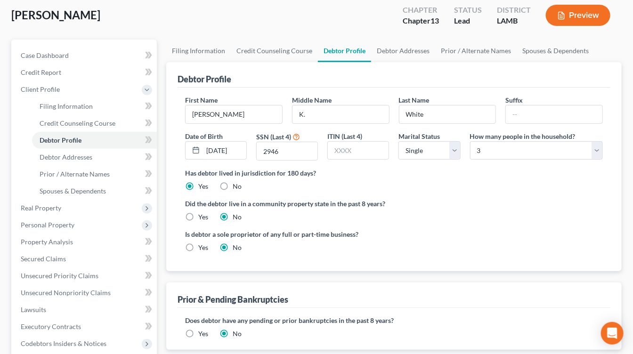 The image size is (633, 354). Describe the element at coordinates (435, 20) in the screenshot. I see `span: 13` at that location.